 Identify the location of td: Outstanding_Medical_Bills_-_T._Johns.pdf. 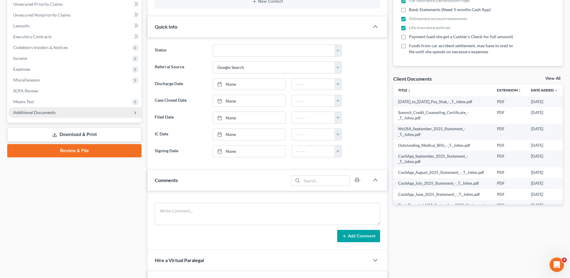
(443, 145).